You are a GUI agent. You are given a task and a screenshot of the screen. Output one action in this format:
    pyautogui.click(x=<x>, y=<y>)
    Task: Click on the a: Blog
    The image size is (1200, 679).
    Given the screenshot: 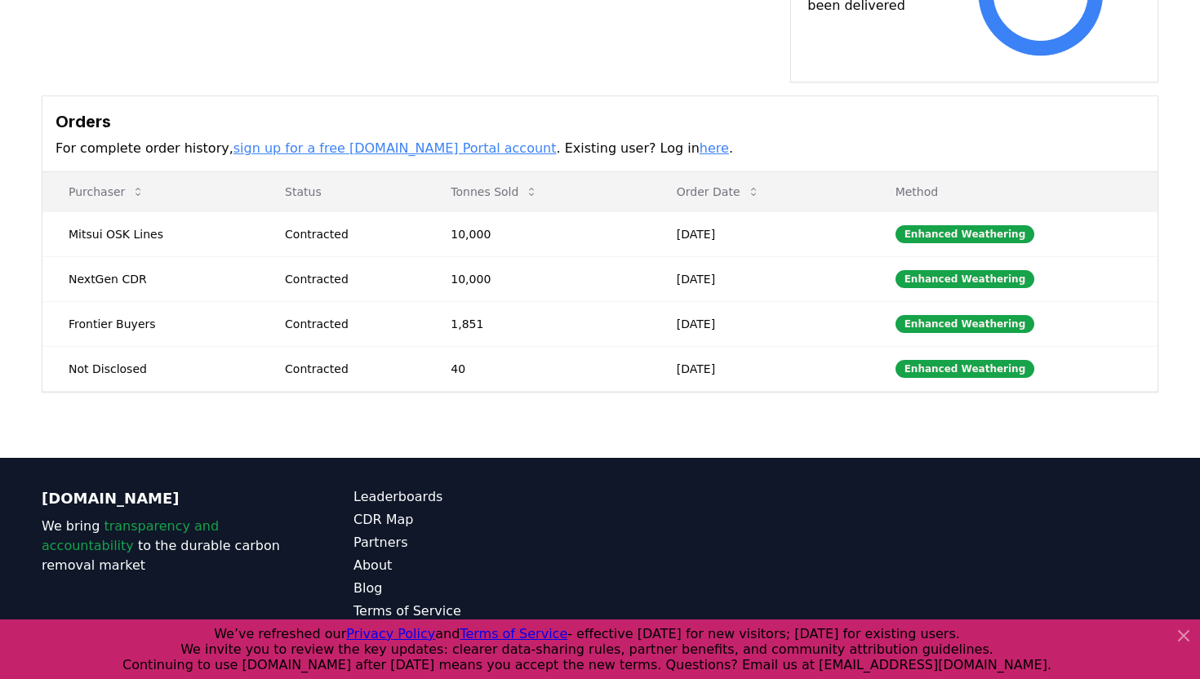 What is the action you would take?
    pyautogui.click(x=477, y=589)
    